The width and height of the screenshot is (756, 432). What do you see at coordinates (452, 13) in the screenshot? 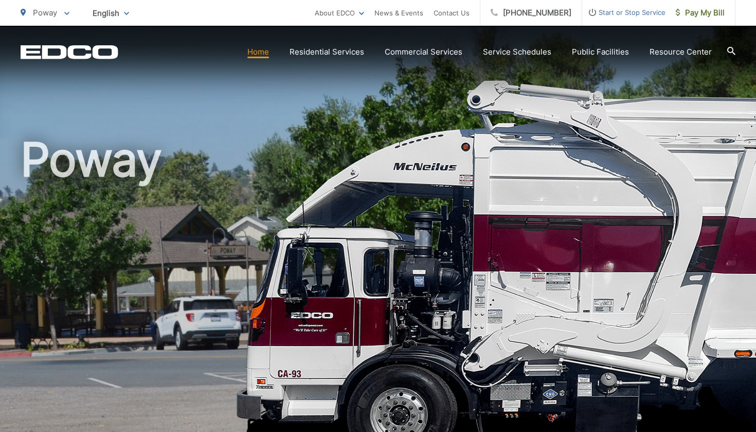
I see `a: Contact Us` at bounding box center [452, 13].